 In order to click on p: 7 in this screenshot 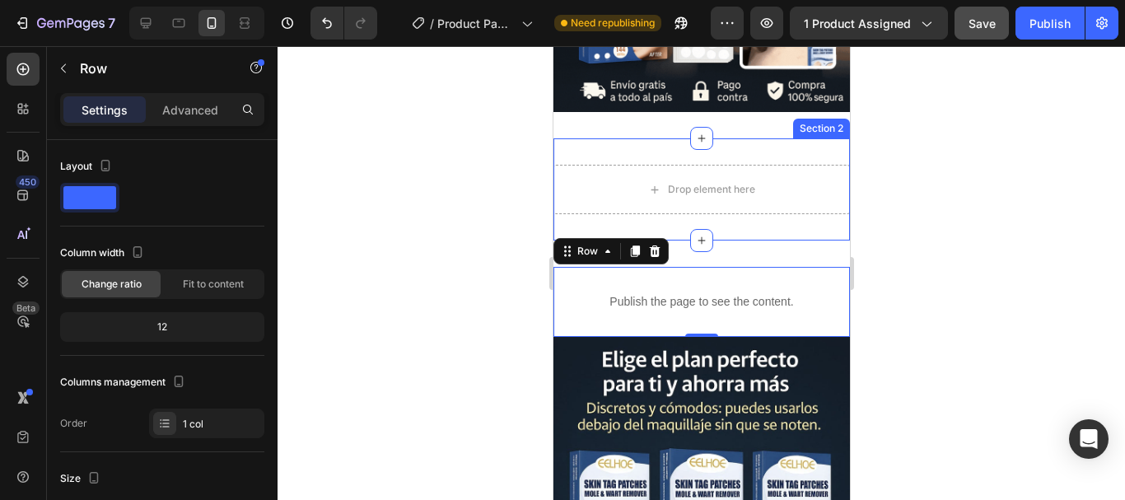, I will do `click(111, 23)`.